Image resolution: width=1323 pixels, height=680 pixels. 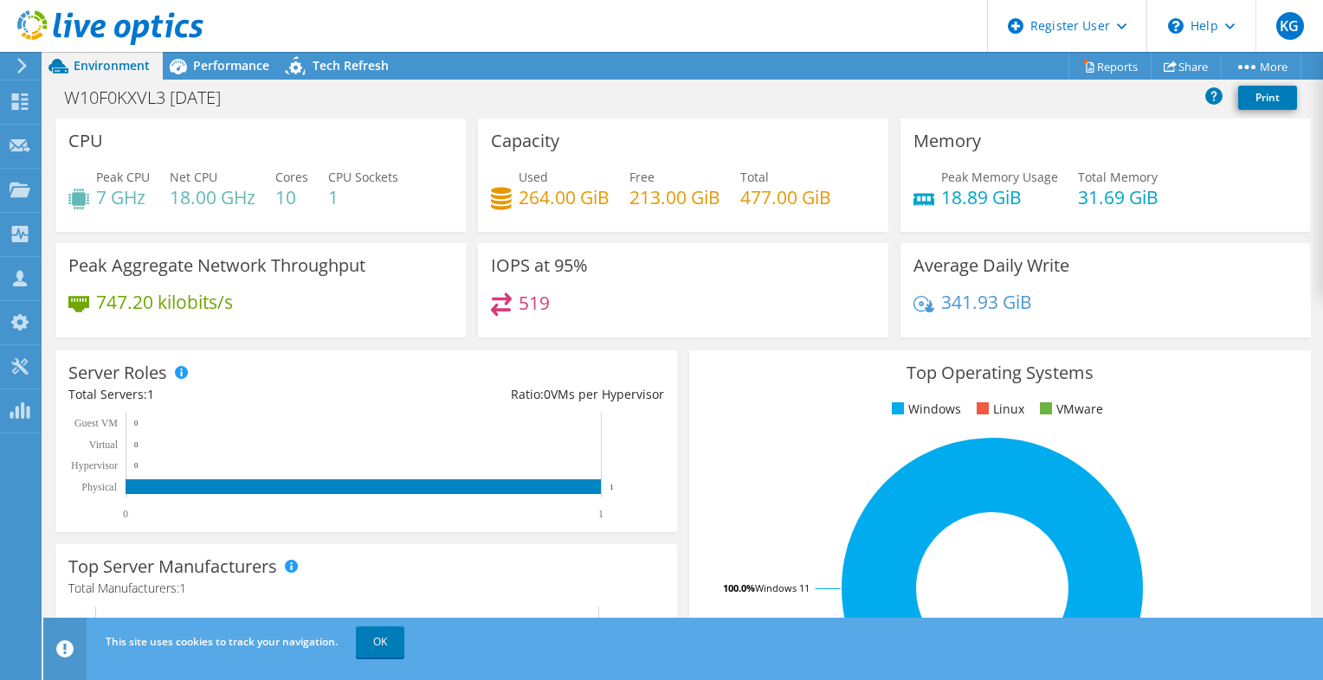 What do you see at coordinates (363, 177) in the screenshot?
I see `span: CPU Sockets` at bounding box center [363, 177].